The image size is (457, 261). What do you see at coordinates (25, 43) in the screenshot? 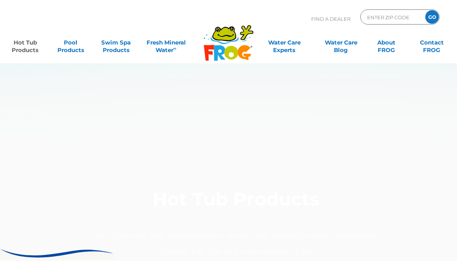
I see `a: Hot TubProducts` at bounding box center [25, 43].